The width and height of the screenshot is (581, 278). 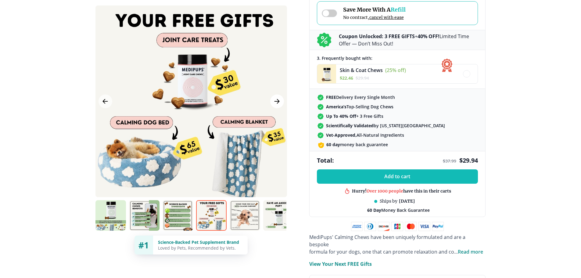 What do you see at coordinates (344, 58) in the screenshot?
I see `span: 3 . Frequently bought with:` at bounding box center [344, 58].